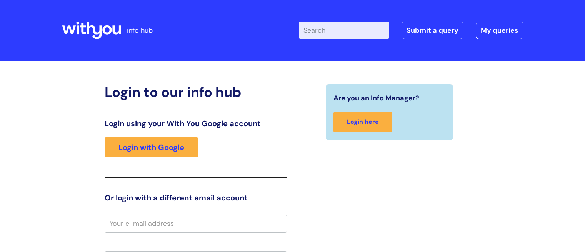 This screenshot has width=585, height=252. What do you see at coordinates (151, 147) in the screenshot?
I see `a: Login with Google` at bounding box center [151, 147].